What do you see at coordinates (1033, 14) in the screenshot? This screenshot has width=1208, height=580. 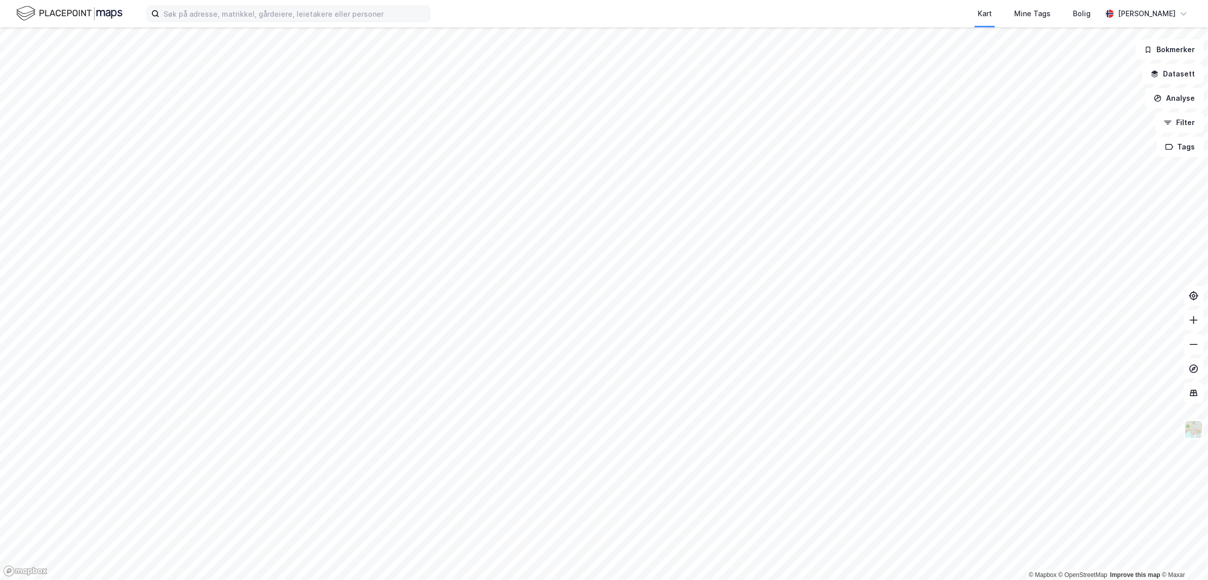 I see `div: Mine Tags` at bounding box center [1033, 14].